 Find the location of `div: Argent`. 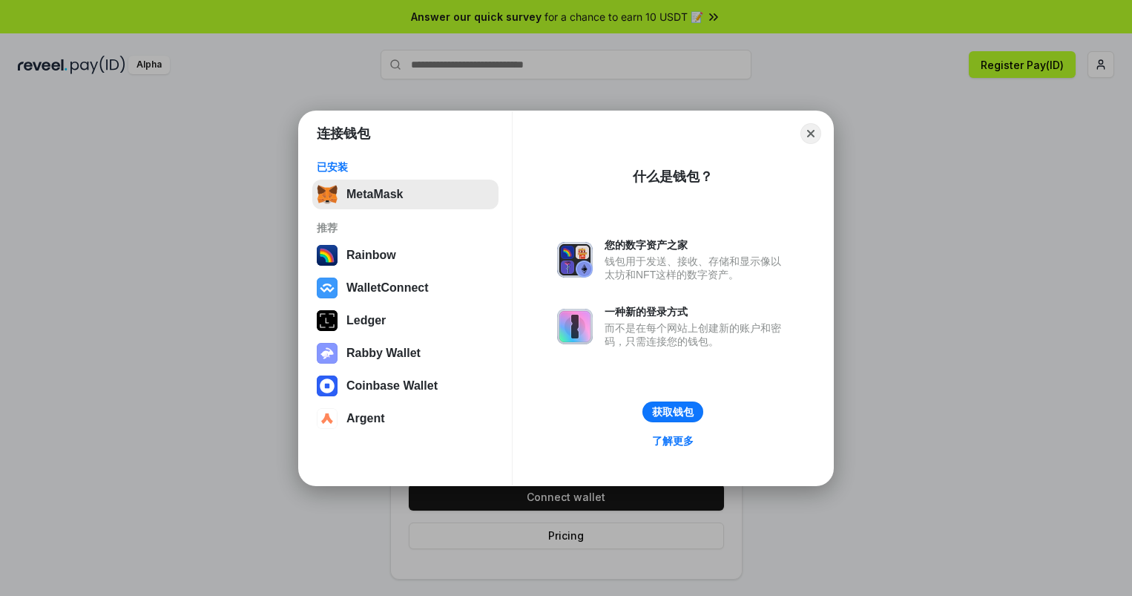

div: Argent is located at coordinates (366, 418).